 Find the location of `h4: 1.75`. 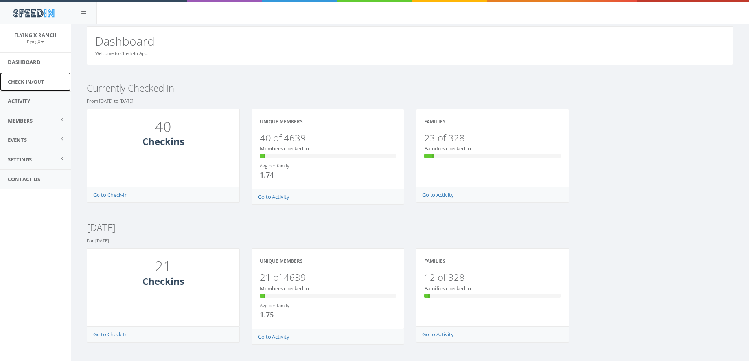

h4: 1.75 is located at coordinates (291, 315).